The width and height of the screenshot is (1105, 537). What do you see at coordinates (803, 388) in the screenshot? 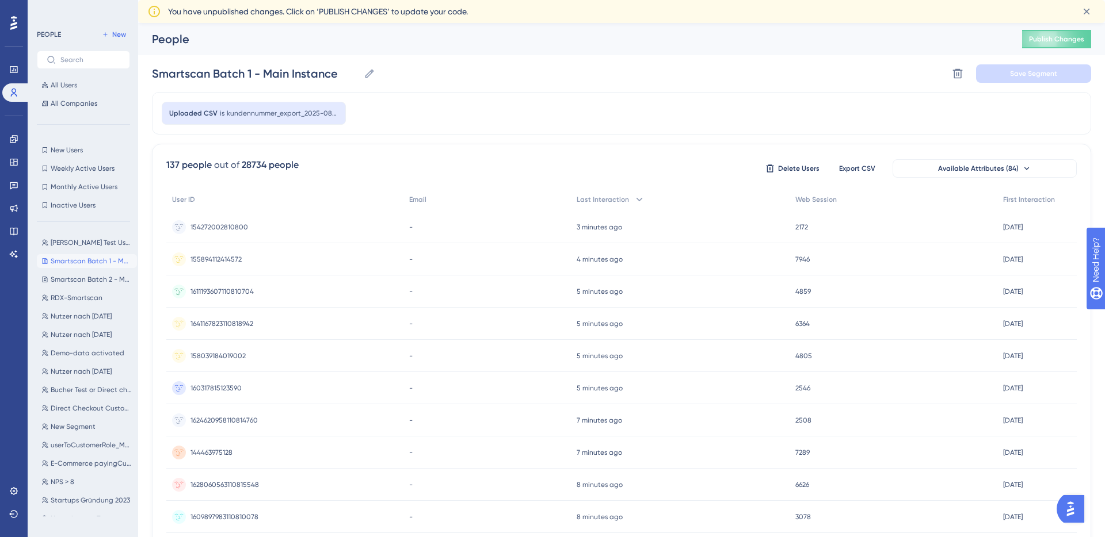
I see `span: 2546` at bounding box center [803, 388].